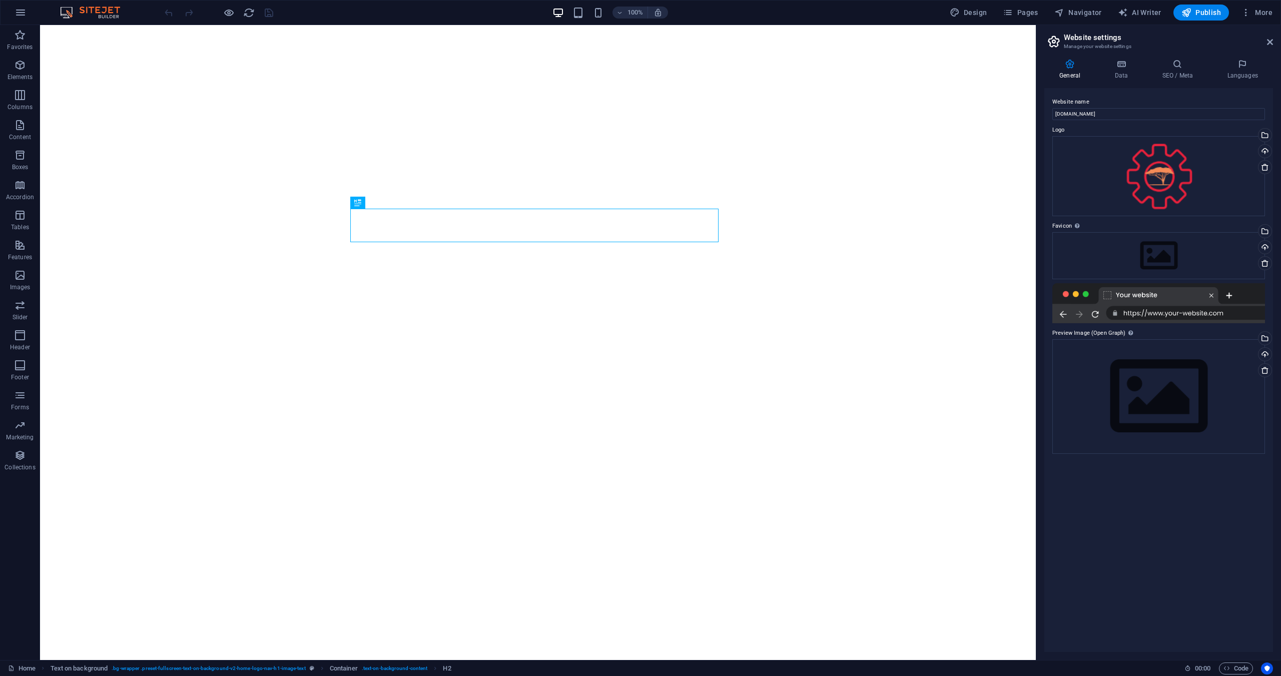 The height and width of the screenshot is (676, 1281). What do you see at coordinates (1203, 669) in the screenshot?
I see `span: 00 00` at bounding box center [1203, 669].